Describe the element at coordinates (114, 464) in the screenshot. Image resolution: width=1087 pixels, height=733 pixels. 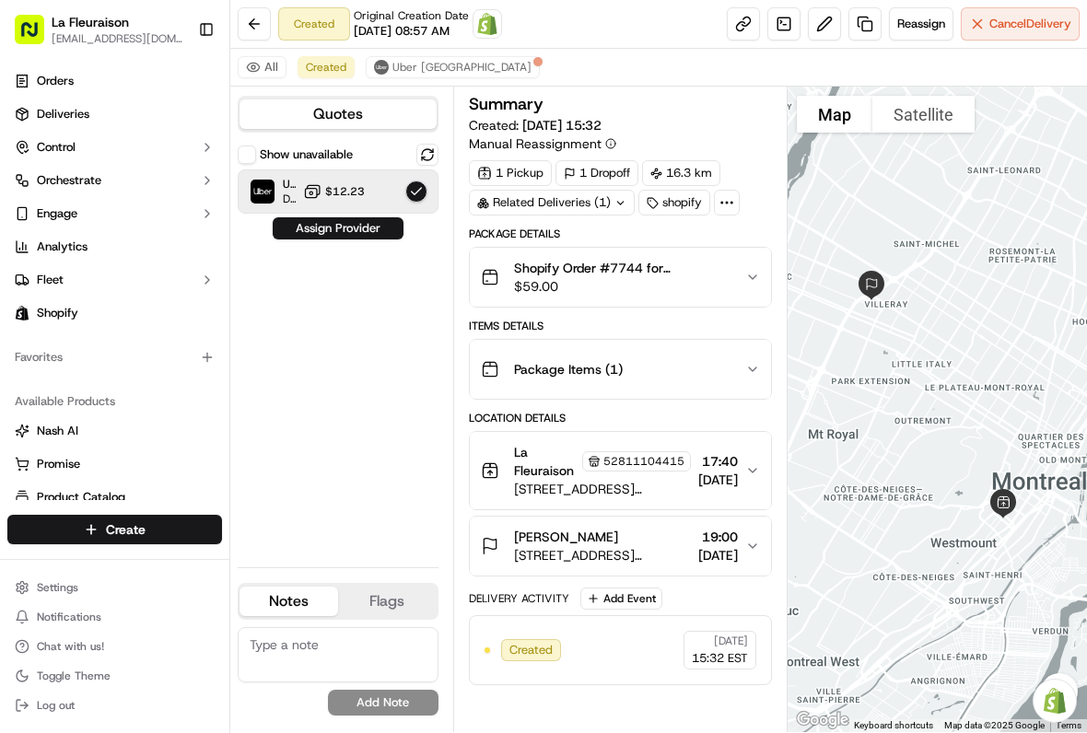
I see `a: Promise` at that location.